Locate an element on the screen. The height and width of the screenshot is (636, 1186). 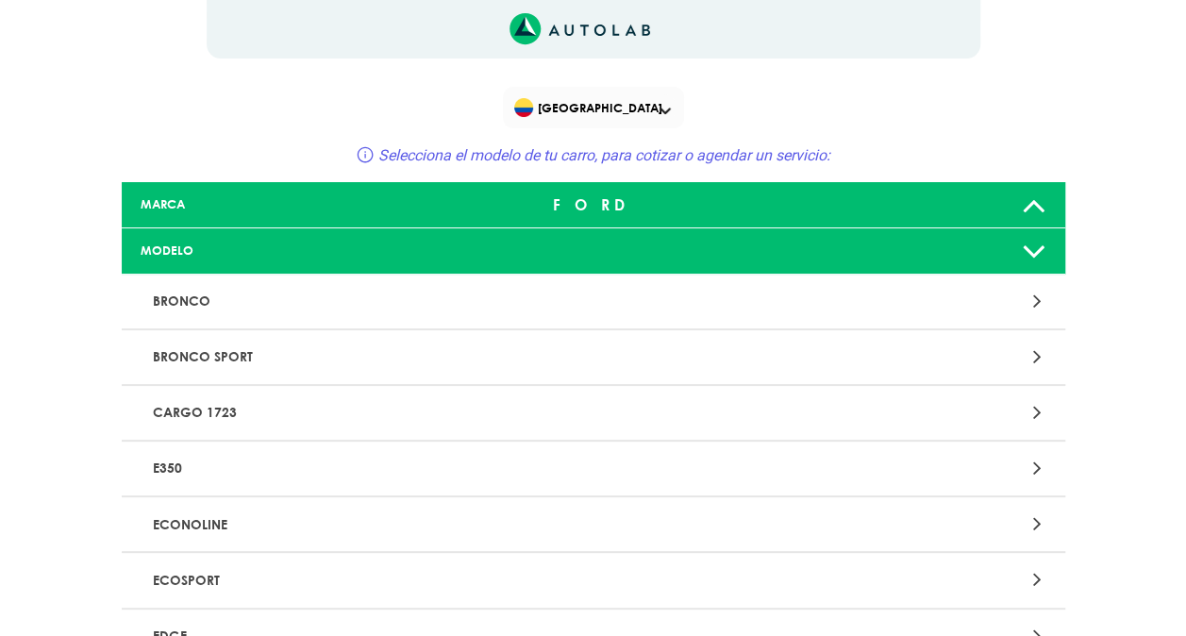
p: E350 is located at coordinates (439, 468).